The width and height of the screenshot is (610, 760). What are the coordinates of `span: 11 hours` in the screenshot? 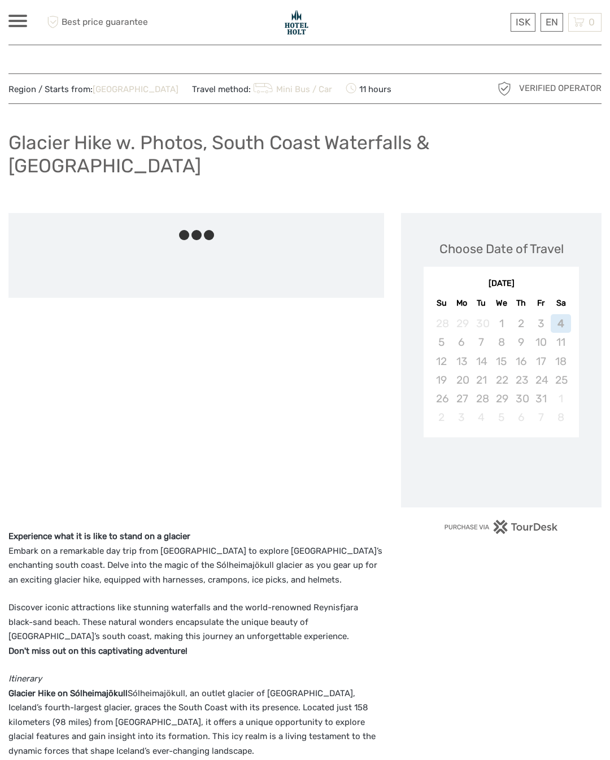 It's located at (368, 89).